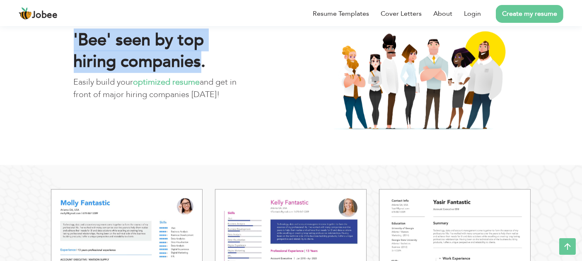 The width and height of the screenshot is (582, 261). I want to click on a: About, so click(443, 14).